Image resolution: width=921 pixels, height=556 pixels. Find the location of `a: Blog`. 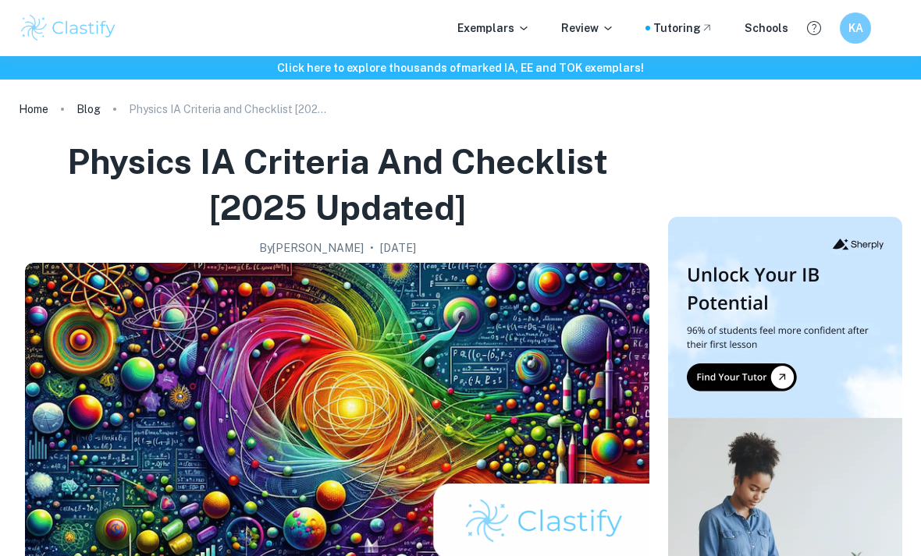

a: Blog is located at coordinates (88, 109).